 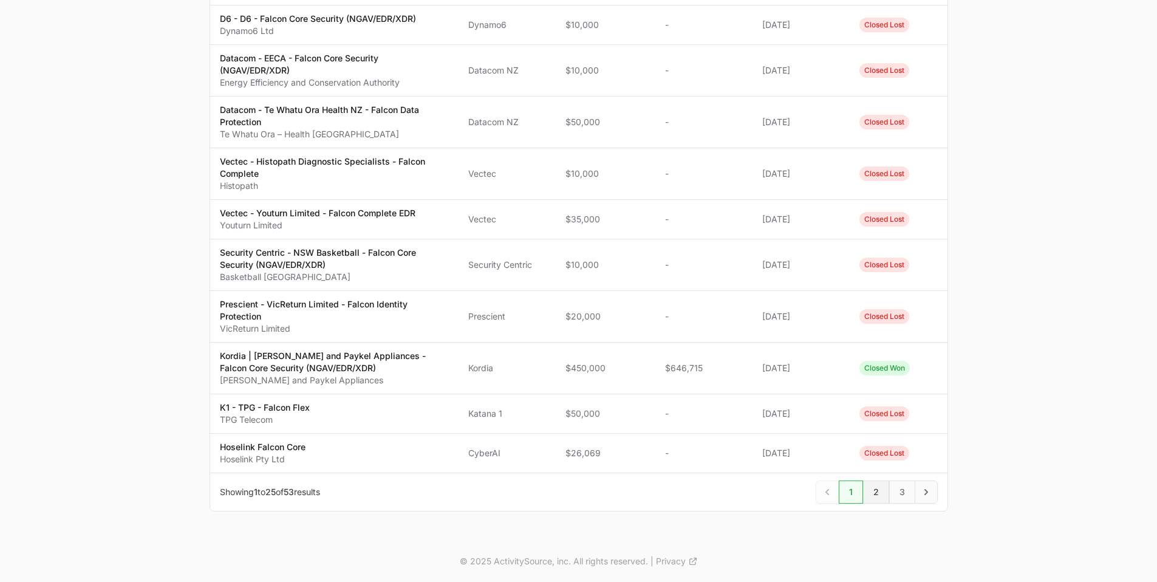 What do you see at coordinates (335, 310) in the screenshot?
I see `p: Prescient - VicReturn Limited - Falcon Identity Protection` at bounding box center [335, 310].